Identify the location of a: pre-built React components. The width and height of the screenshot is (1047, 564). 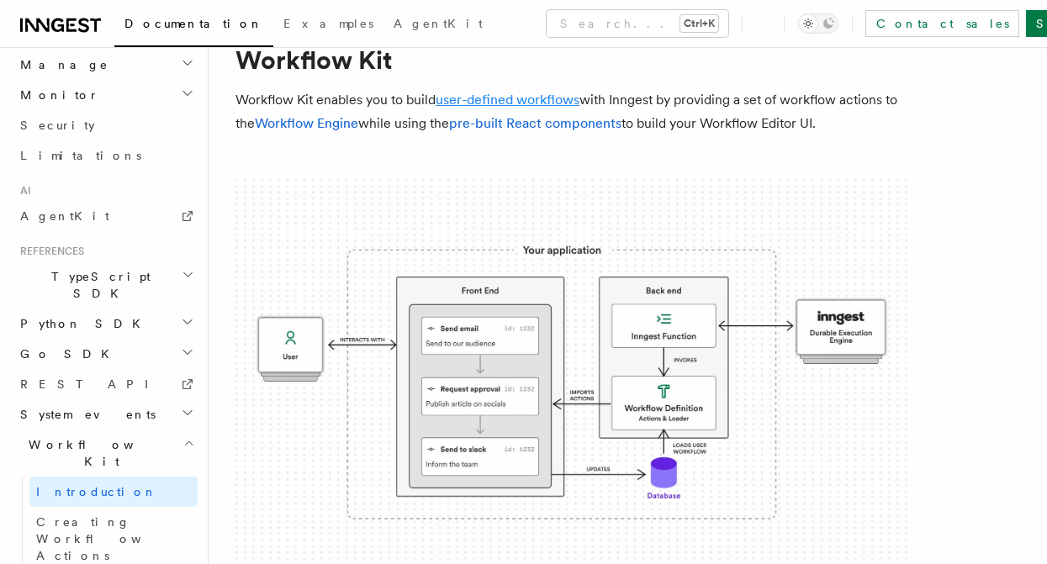
(535, 123).